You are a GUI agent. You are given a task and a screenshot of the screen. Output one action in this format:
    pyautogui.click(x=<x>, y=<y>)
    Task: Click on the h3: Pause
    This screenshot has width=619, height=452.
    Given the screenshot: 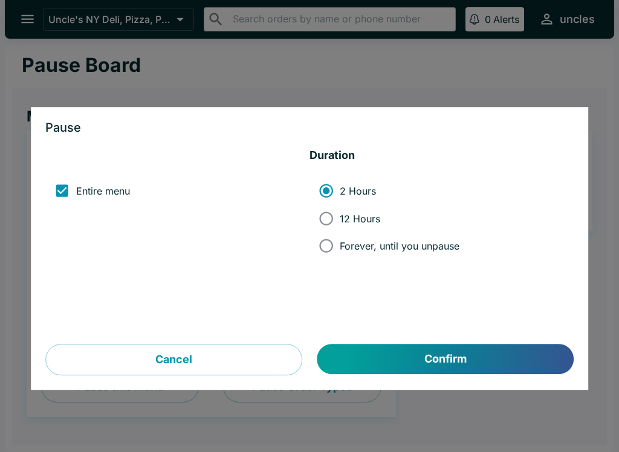 What is the action you would take?
    pyautogui.click(x=309, y=128)
    